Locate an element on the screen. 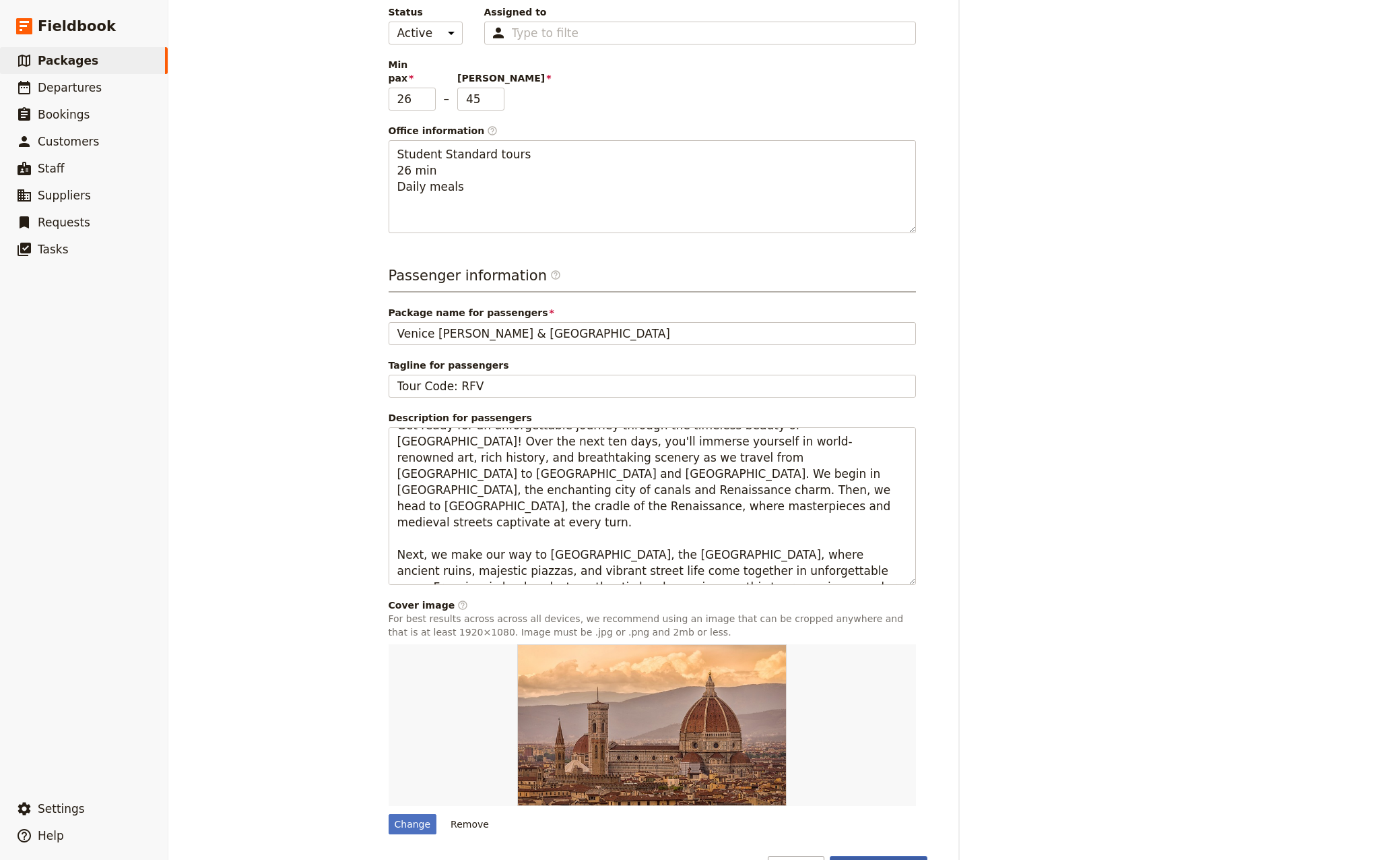  input: Assigned to is located at coordinates (545, 33).